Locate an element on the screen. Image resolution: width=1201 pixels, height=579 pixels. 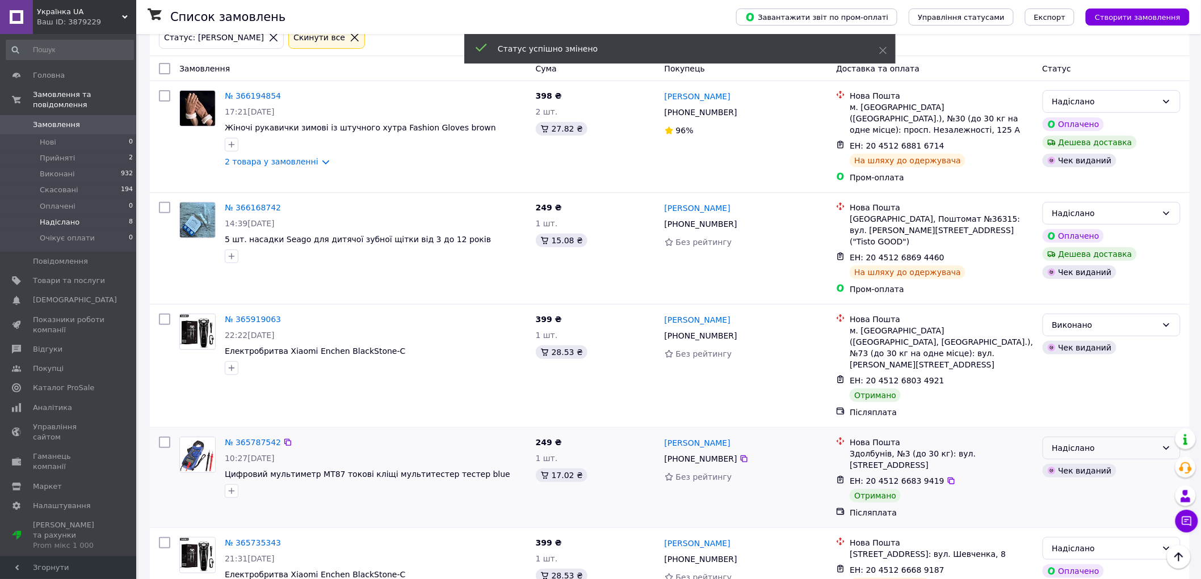
a: № 365735343 is located at coordinates (253, 543).